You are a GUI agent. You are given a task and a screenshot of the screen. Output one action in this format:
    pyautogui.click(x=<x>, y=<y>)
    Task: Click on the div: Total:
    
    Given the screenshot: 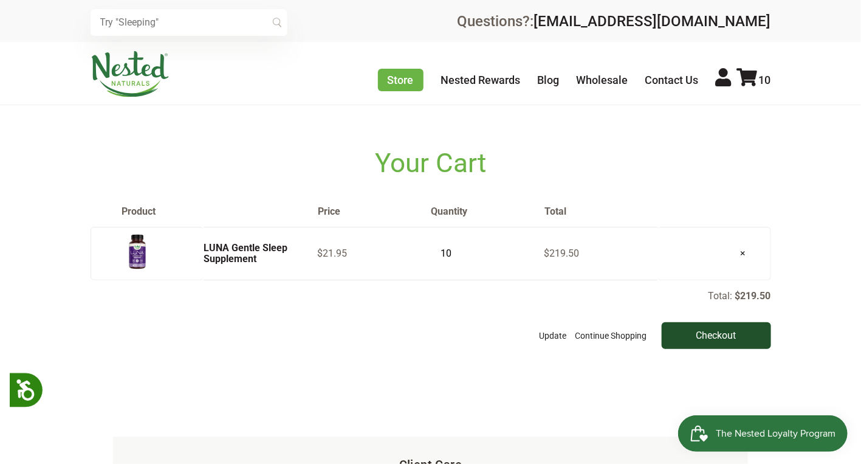 What is the action you would take?
    pyautogui.click(x=431, y=319)
    